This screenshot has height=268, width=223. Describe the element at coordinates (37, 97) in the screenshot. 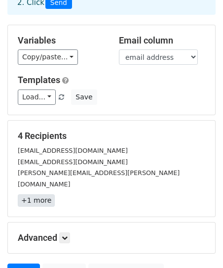

I see `a: Load...` at that location.